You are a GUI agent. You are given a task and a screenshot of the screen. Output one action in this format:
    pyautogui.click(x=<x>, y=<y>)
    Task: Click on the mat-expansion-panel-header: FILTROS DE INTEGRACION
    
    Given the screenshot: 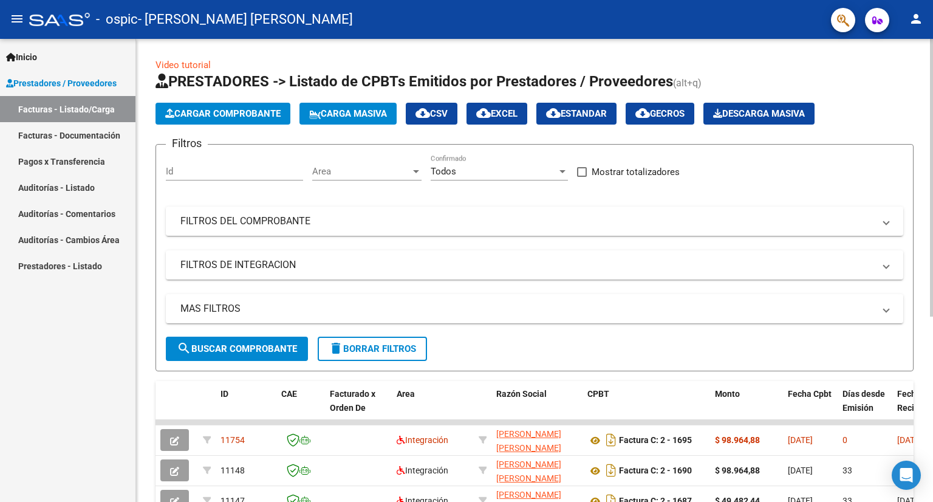 What is the action you would take?
    pyautogui.click(x=535, y=265)
    